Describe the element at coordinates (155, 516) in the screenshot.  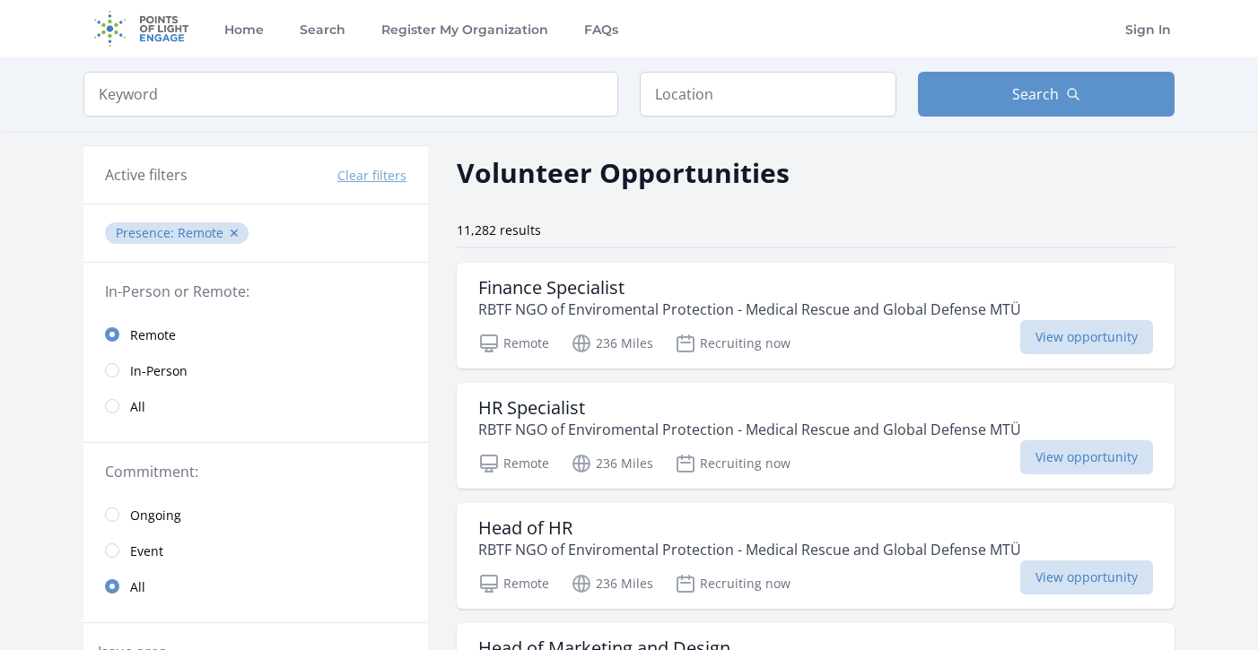
I see `span: Ongoing` at that location.